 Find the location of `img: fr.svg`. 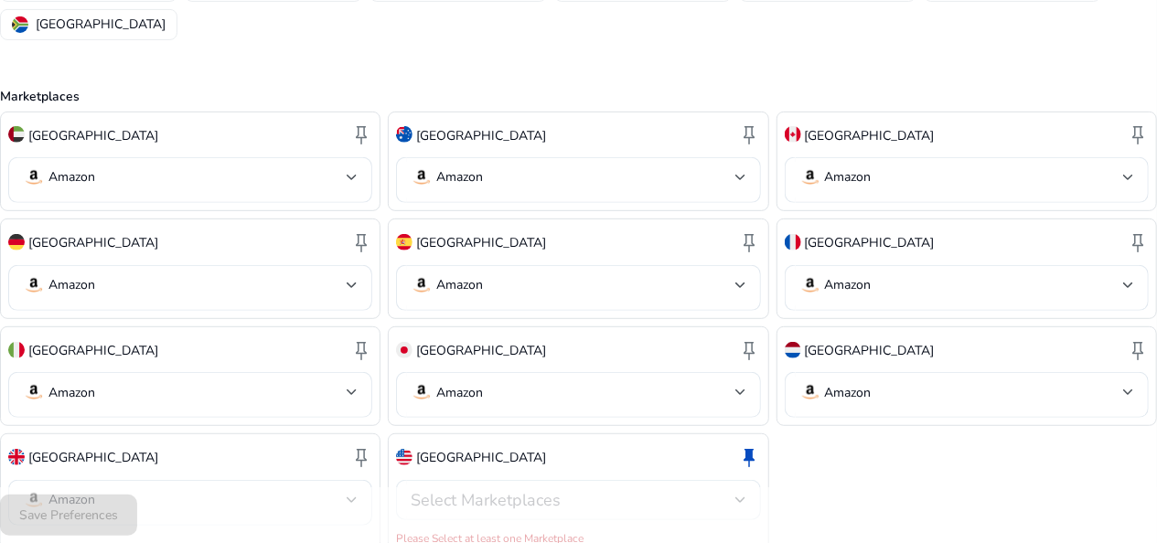

img: fr.svg is located at coordinates (793, 242).